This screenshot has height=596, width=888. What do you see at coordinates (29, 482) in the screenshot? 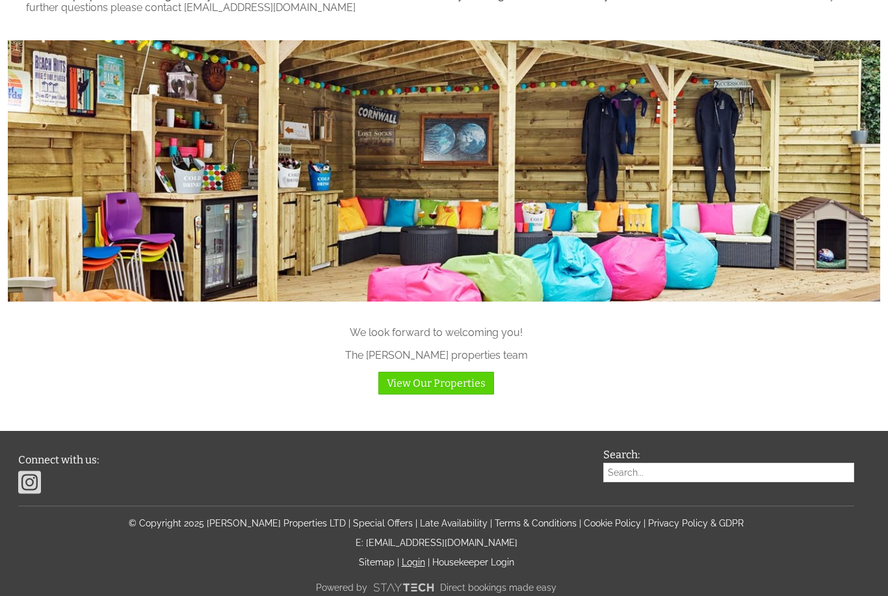
I see `img: Instagram` at bounding box center [29, 482].